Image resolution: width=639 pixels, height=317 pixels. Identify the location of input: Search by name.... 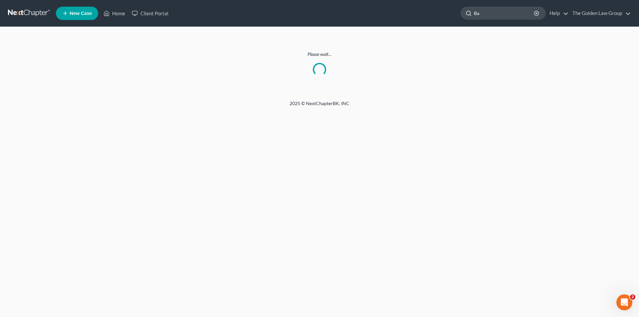
(504, 13).